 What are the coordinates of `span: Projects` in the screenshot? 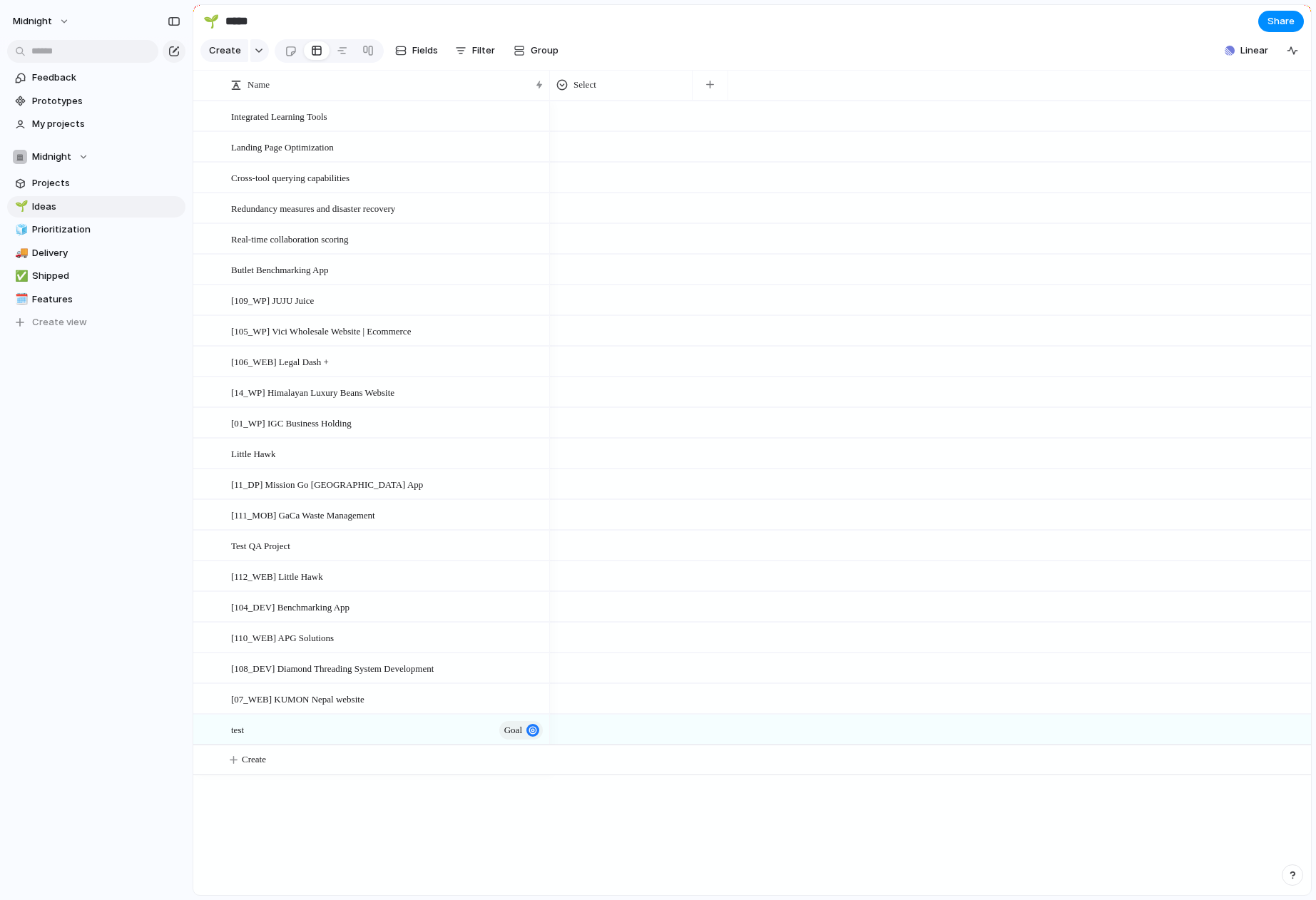 It's located at (107, 184).